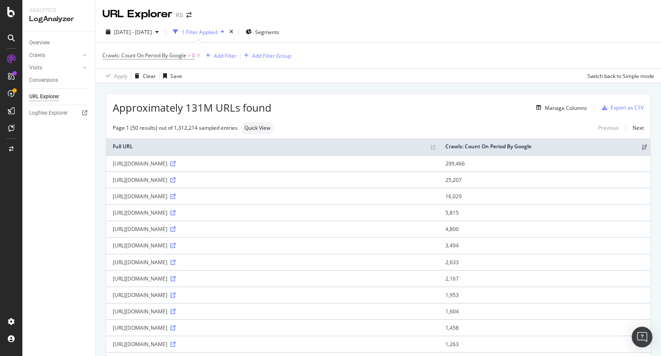 The width and height of the screenshot is (661, 356). What do you see at coordinates (621, 108) in the screenshot?
I see `button: Export as CSV` at bounding box center [621, 108].